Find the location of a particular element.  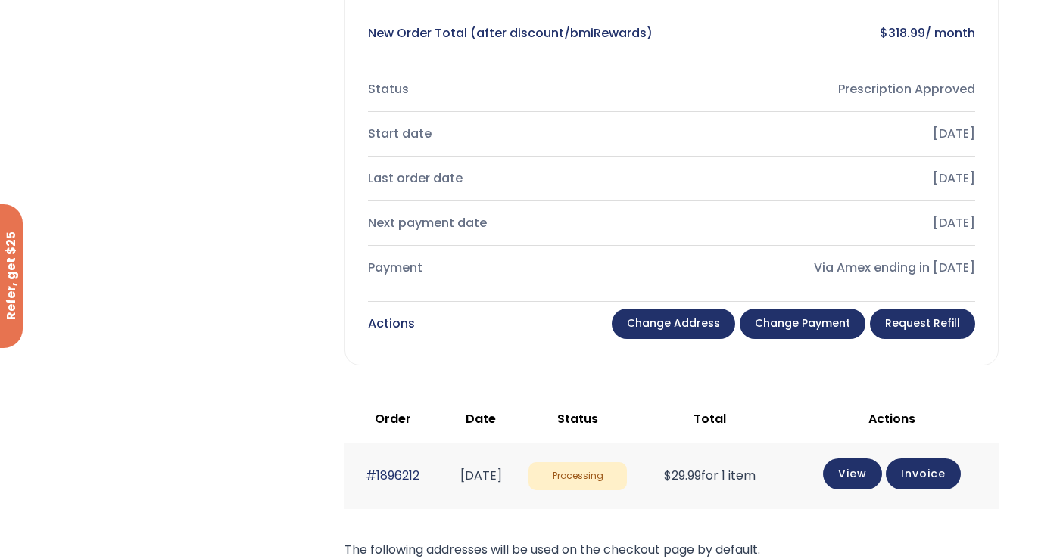

a: #1896212 is located at coordinates (392, 475).